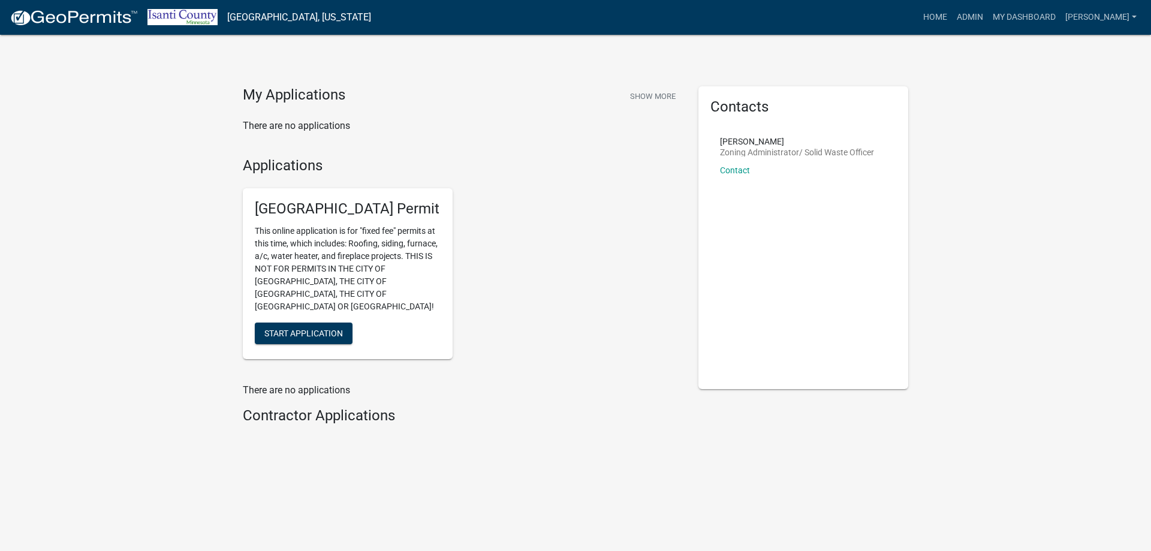 The width and height of the screenshot is (1151, 551). What do you see at coordinates (797, 152) in the screenshot?
I see `p: Zoning Administrator/ Solid Waste Officer` at bounding box center [797, 152].